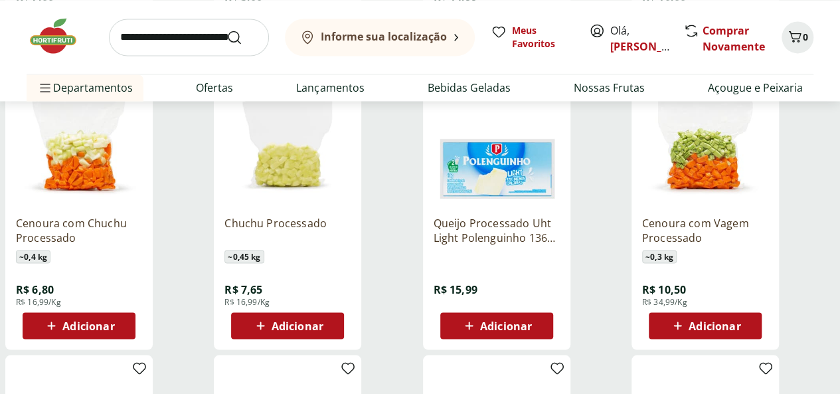  I want to click on img: Hortifruti, so click(60, 36).